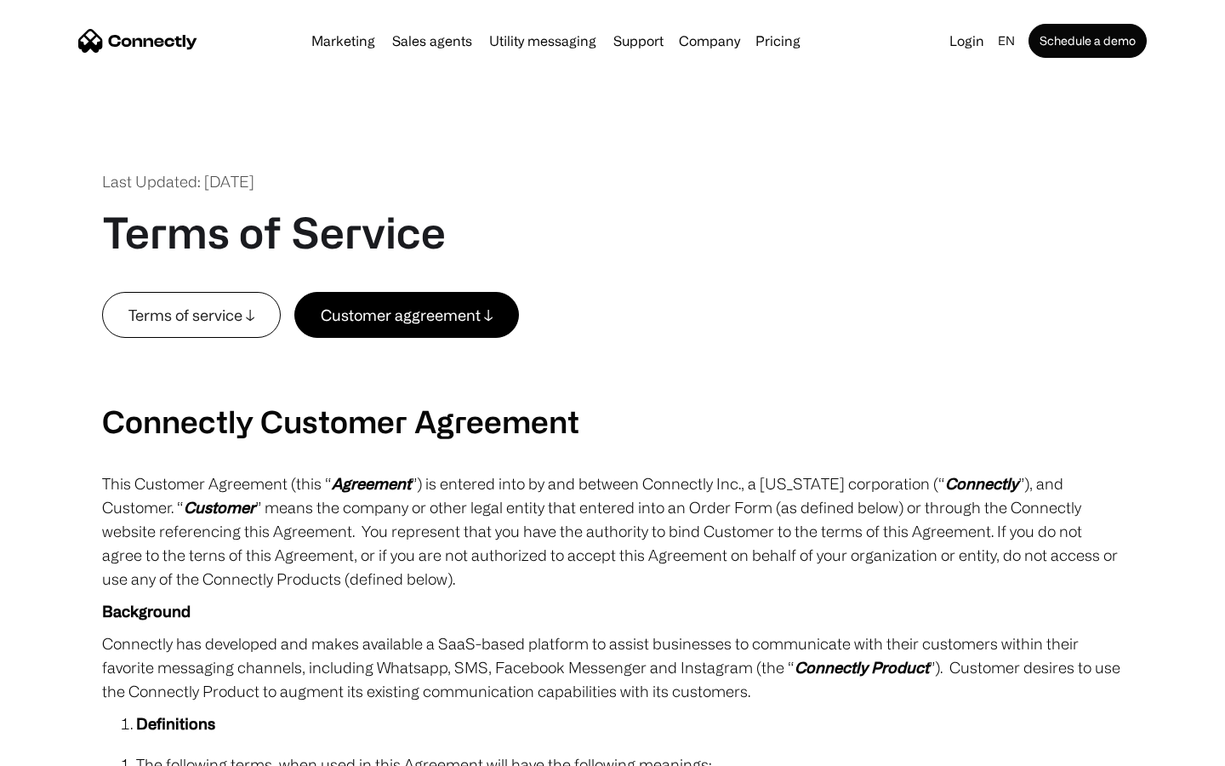 The image size is (1225, 766). Describe the element at coordinates (371, 483) in the screenshot. I see `em: Agreement` at that location.